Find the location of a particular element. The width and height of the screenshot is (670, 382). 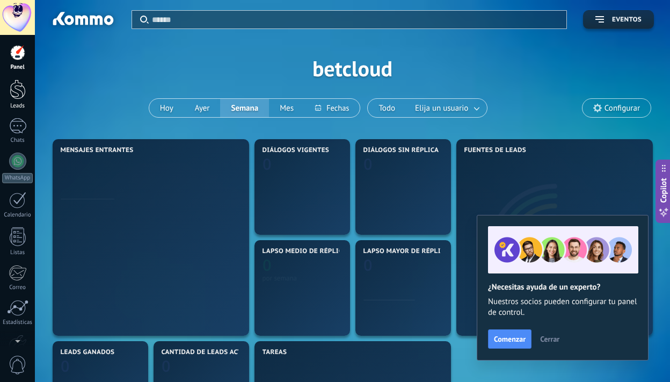

span: Cerrar is located at coordinates (550, 339).